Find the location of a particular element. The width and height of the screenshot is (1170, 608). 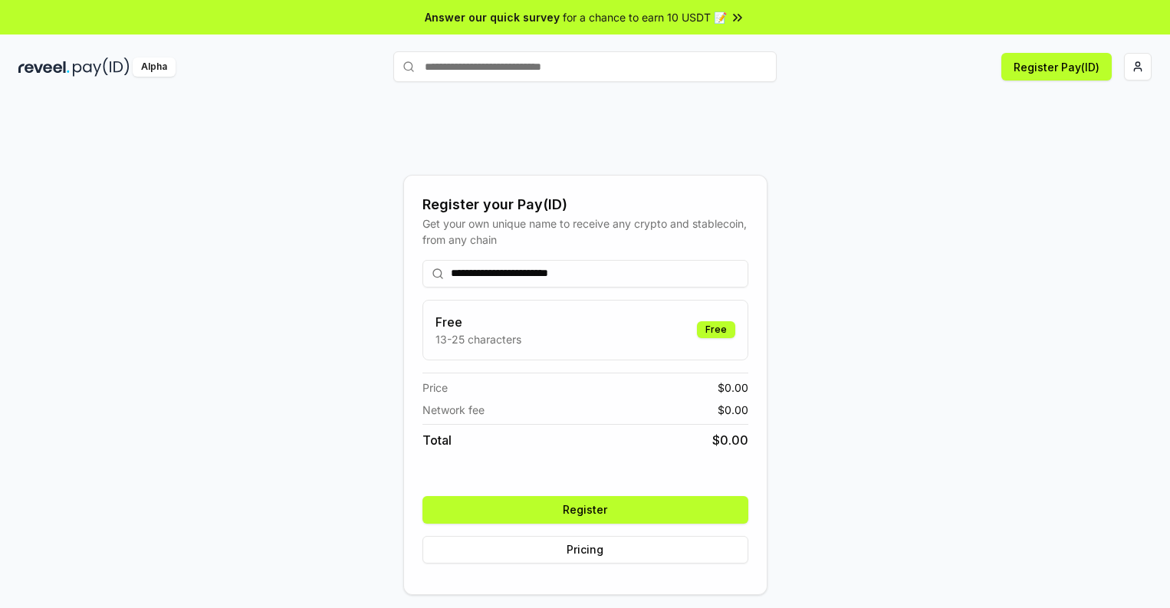

img: pay_id is located at coordinates (101, 67).